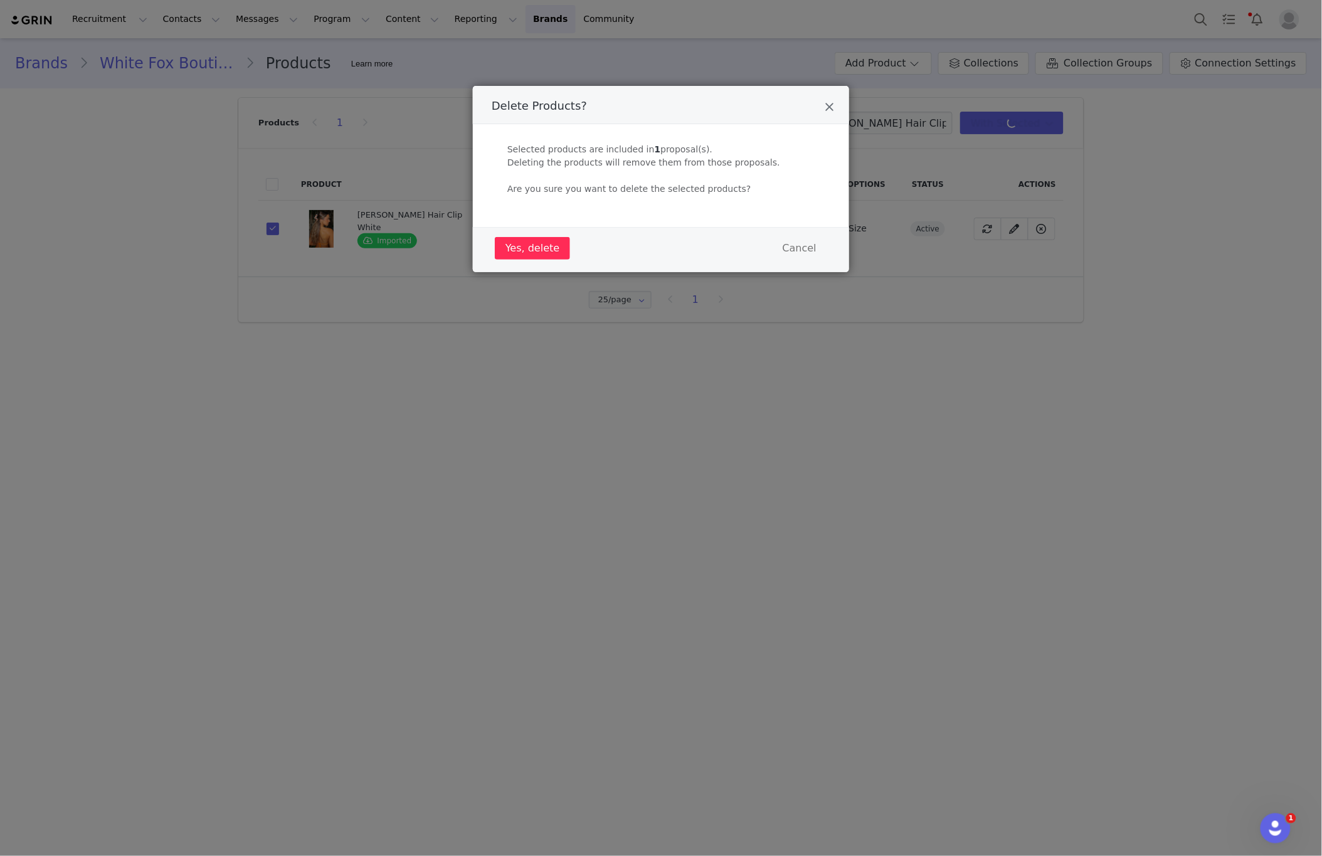 This screenshot has height=856, width=1322. Describe the element at coordinates (661, 169) in the screenshot. I see `div: Selected products are included in proposal(s). Deleting the products will remove them from those ...` at that location.